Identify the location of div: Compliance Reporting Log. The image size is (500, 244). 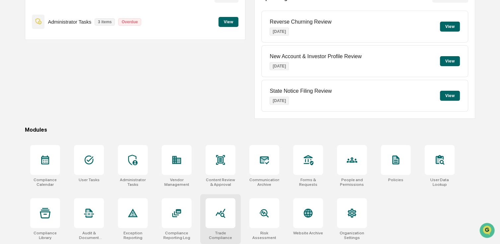
(177, 235).